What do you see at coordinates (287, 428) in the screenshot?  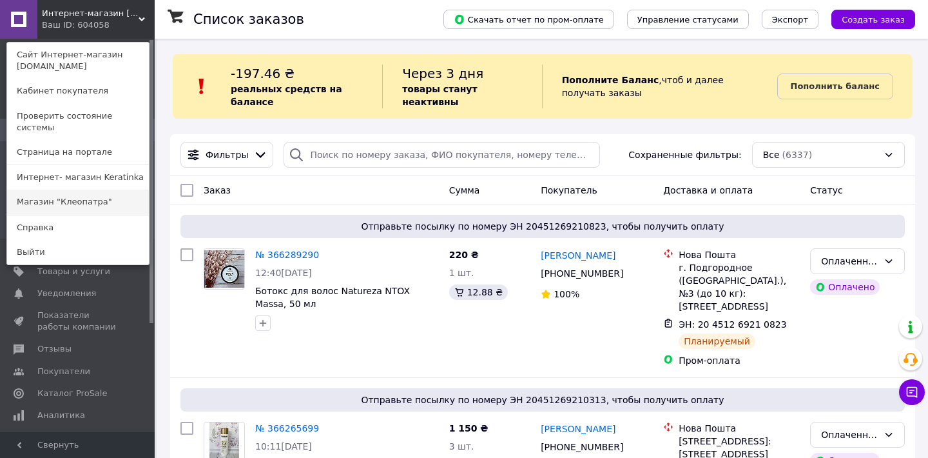 I see `a: № 366265699` at bounding box center [287, 428].